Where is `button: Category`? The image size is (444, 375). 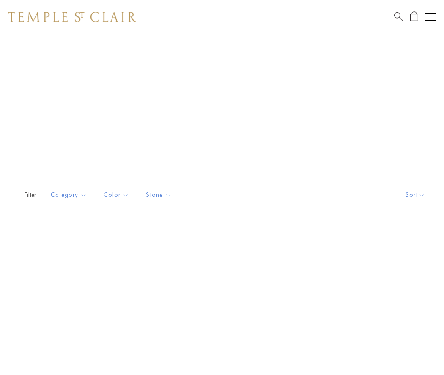 button: Category is located at coordinates (68, 195).